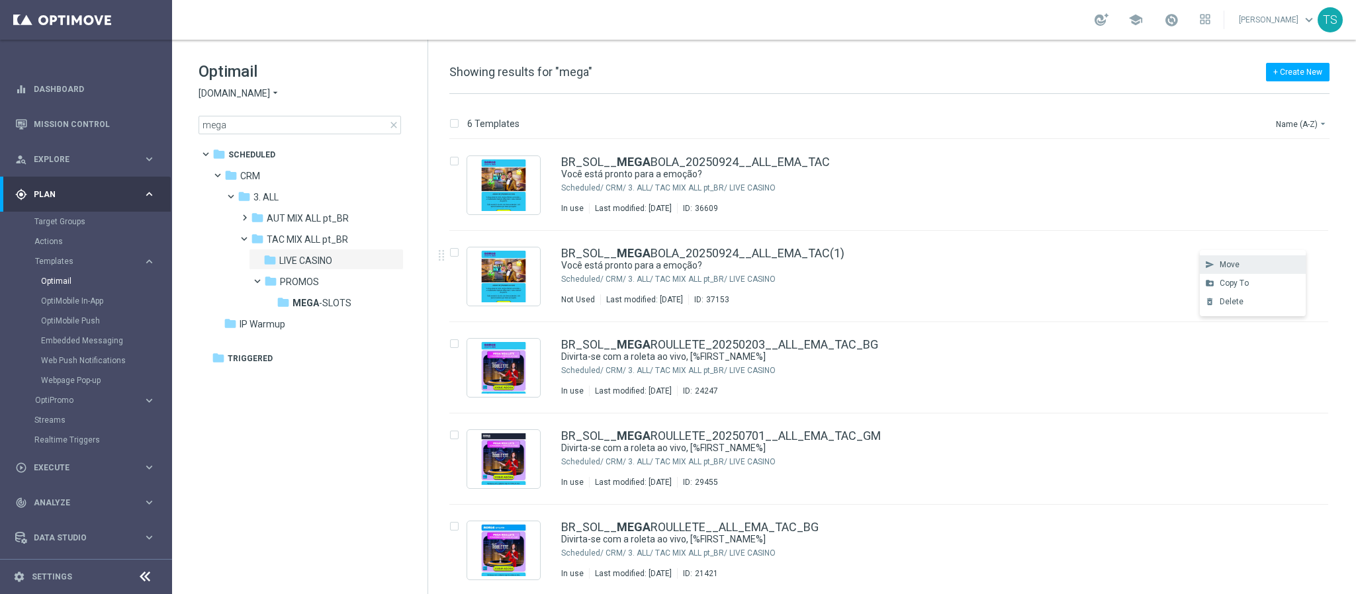  What do you see at coordinates (85, 124) in the screenshot?
I see `button: Mission Control` at bounding box center [85, 124].